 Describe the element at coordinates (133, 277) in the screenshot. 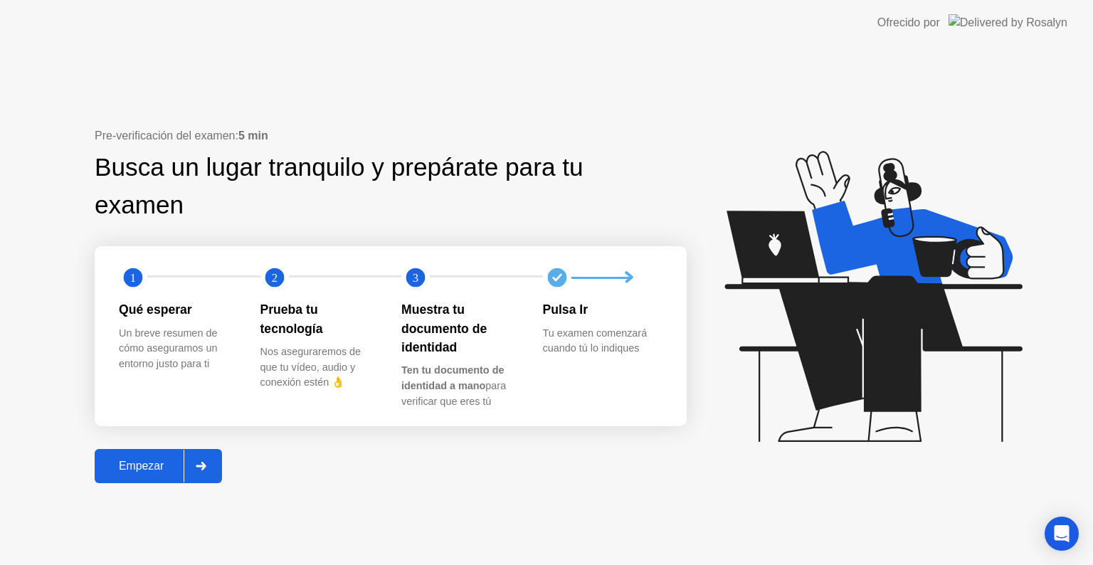

I see `text: 1` at that location.